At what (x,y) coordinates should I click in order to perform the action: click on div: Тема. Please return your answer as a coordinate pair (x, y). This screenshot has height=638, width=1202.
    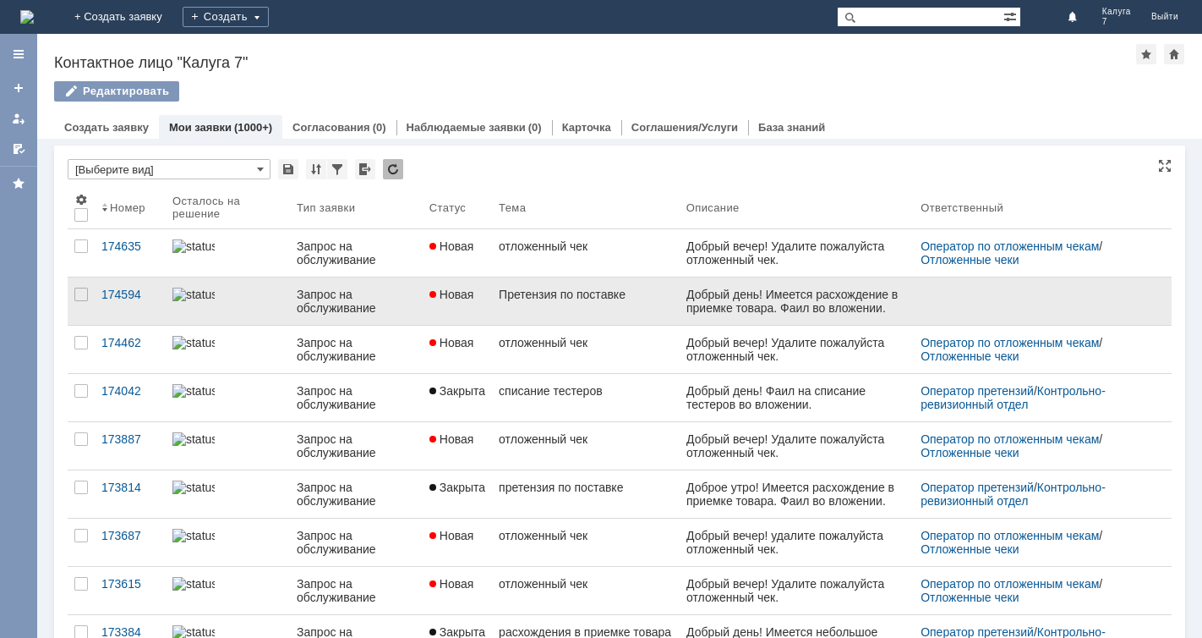
    Looking at the image, I should click on (512, 207).